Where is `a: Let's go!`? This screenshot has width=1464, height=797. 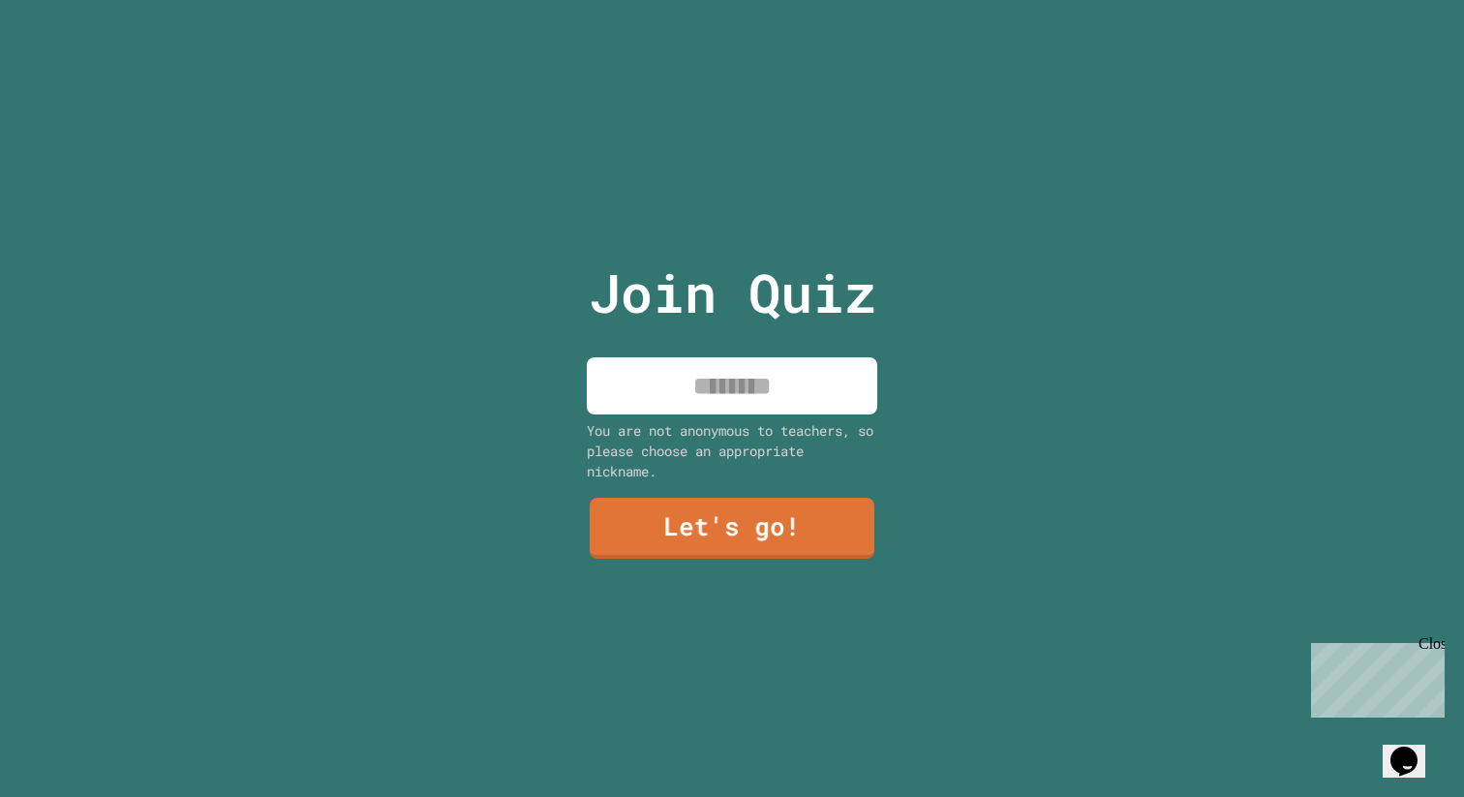 a: Let's go! is located at coordinates (732, 528).